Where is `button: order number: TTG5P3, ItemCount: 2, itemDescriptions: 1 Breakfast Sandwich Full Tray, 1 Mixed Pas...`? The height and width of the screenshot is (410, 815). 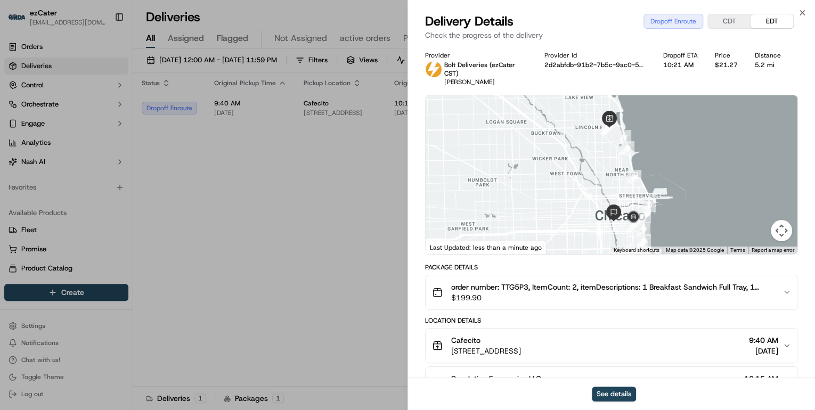
button: order number: TTG5P3, ItemCount: 2, itemDescriptions: 1 Breakfast Sandwich Full Tray, 1 Mixed Pas... is located at coordinates (611, 292).